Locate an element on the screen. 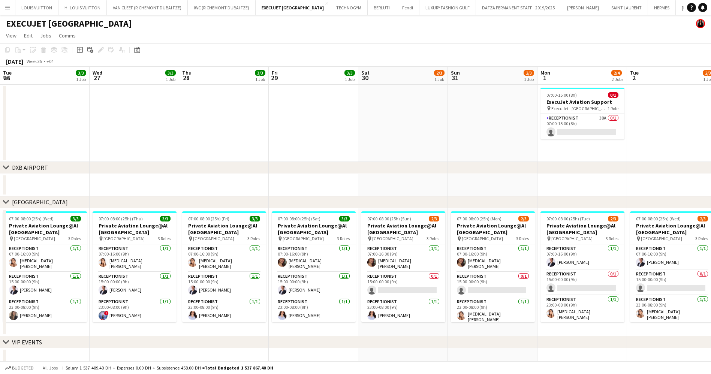  span: 26 is located at coordinates (7, 78).